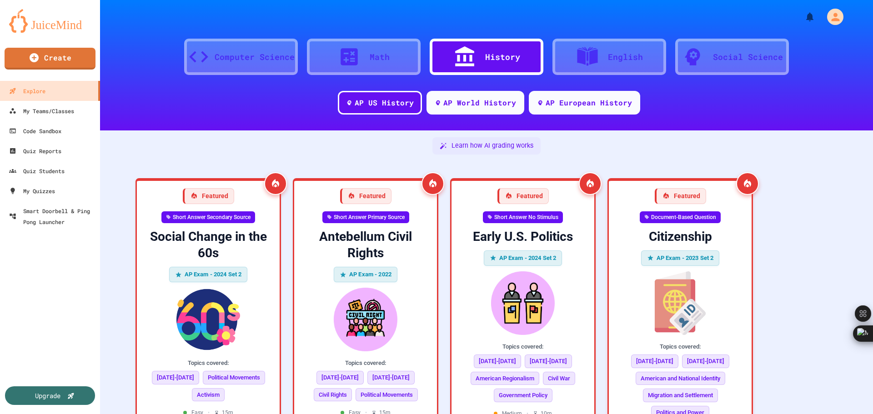 Image resolution: width=873 pixels, height=414 pixels. Describe the element at coordinates (365, 320) in the screenshot. I see `img: Antebellum Civil Rights` at that location.